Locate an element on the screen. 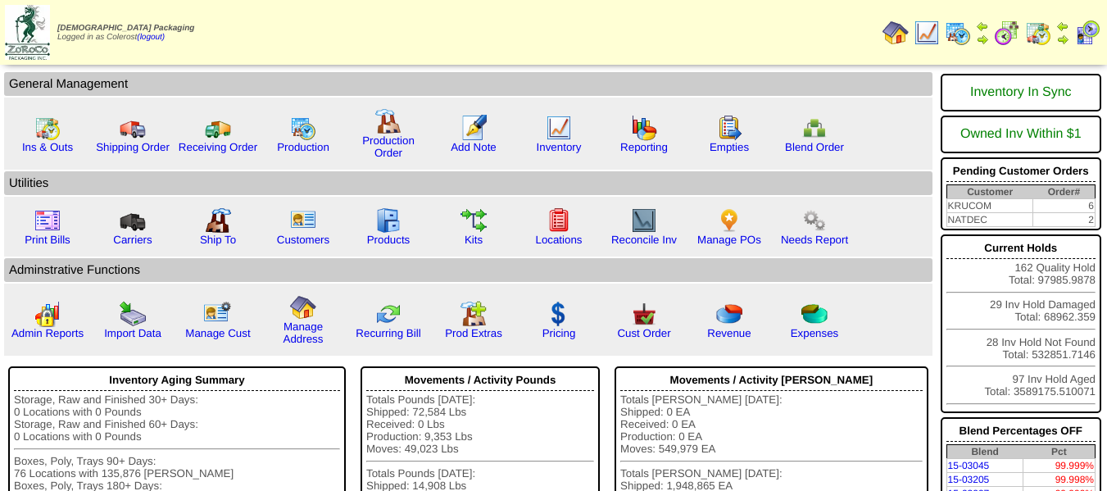 This screenshot has width=1107, height=491. img: po.png is located at coordinates (729, 220).